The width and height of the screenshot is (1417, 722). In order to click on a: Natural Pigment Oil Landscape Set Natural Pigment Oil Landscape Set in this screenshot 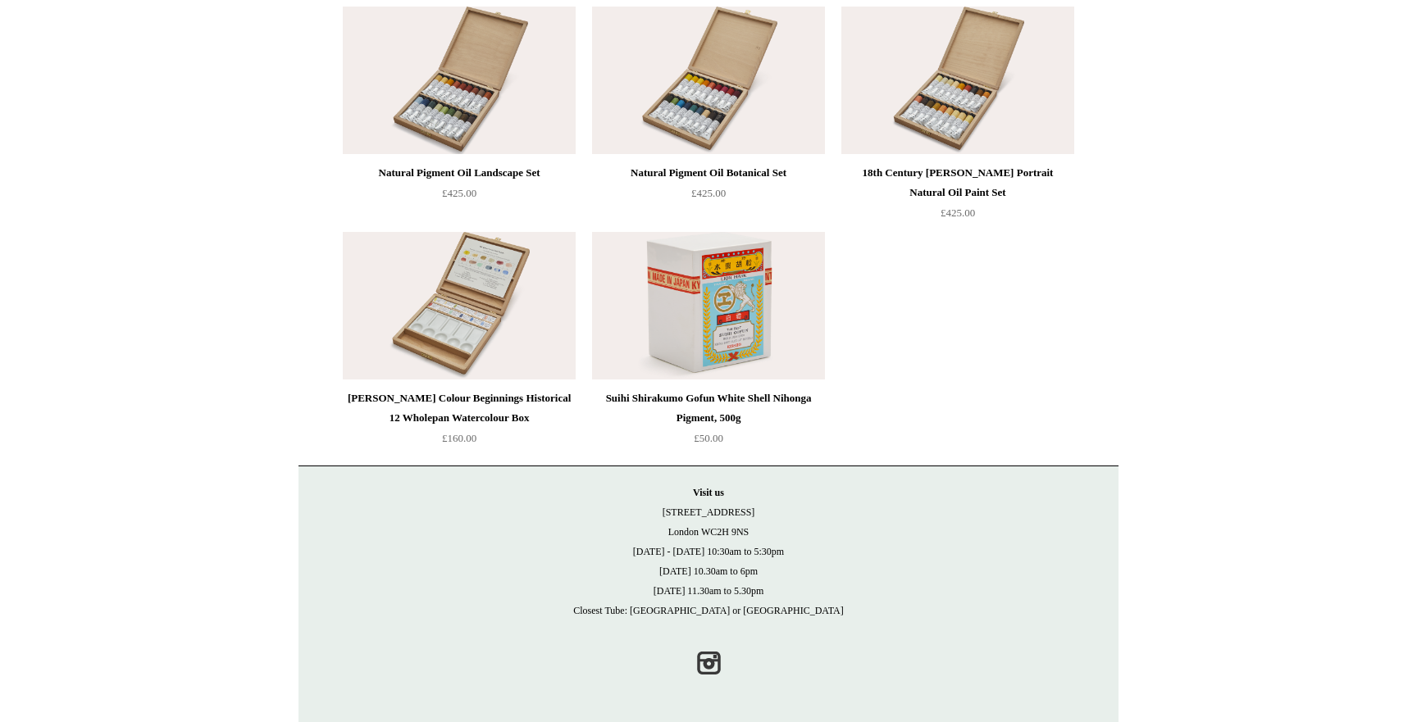, I will do `click(459, 80)`.